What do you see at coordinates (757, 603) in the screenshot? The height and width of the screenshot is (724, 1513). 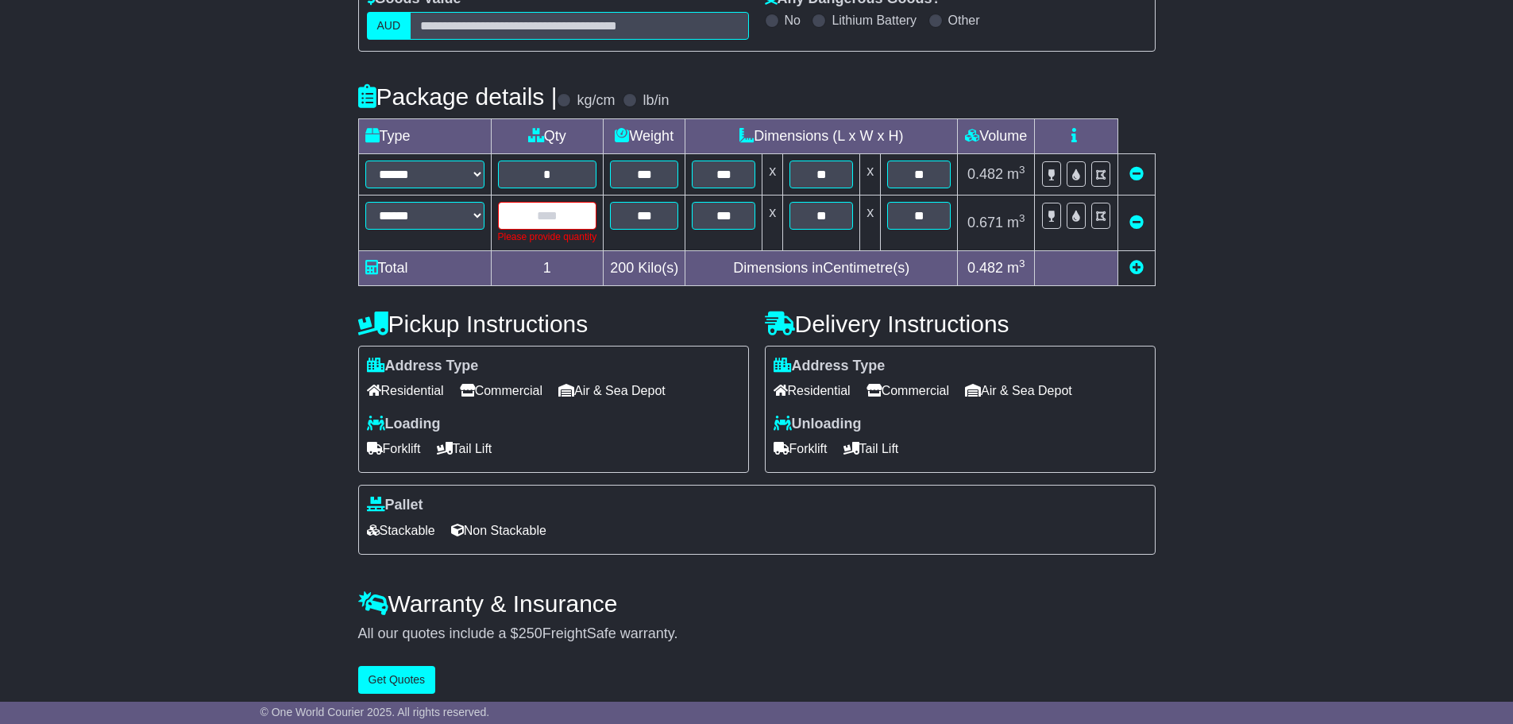 I see `h4: Warranty & Insurance` at bounding box center [757, 603].